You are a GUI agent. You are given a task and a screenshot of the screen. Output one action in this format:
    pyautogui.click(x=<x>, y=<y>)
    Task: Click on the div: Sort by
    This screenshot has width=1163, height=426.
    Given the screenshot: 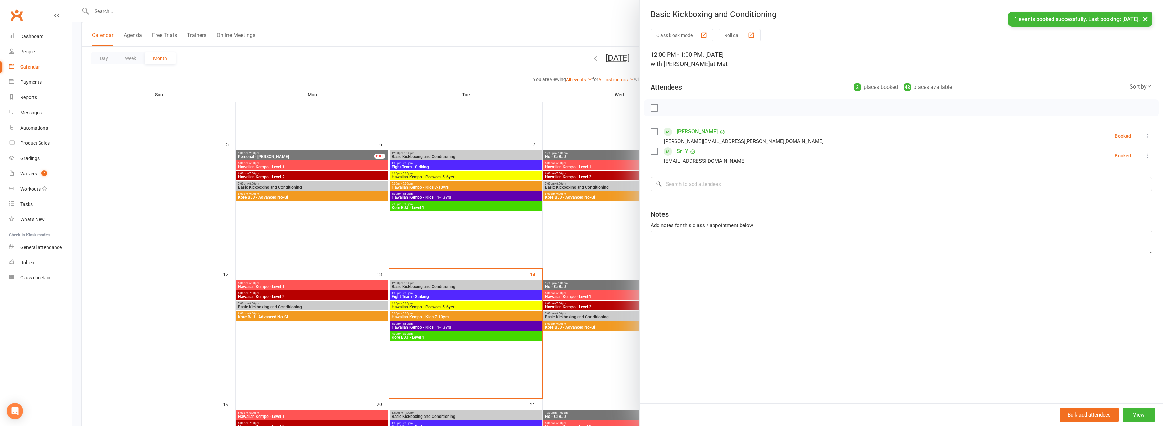 What is the action you would take?
    pyautogui.click(x=1141, y=87)
    